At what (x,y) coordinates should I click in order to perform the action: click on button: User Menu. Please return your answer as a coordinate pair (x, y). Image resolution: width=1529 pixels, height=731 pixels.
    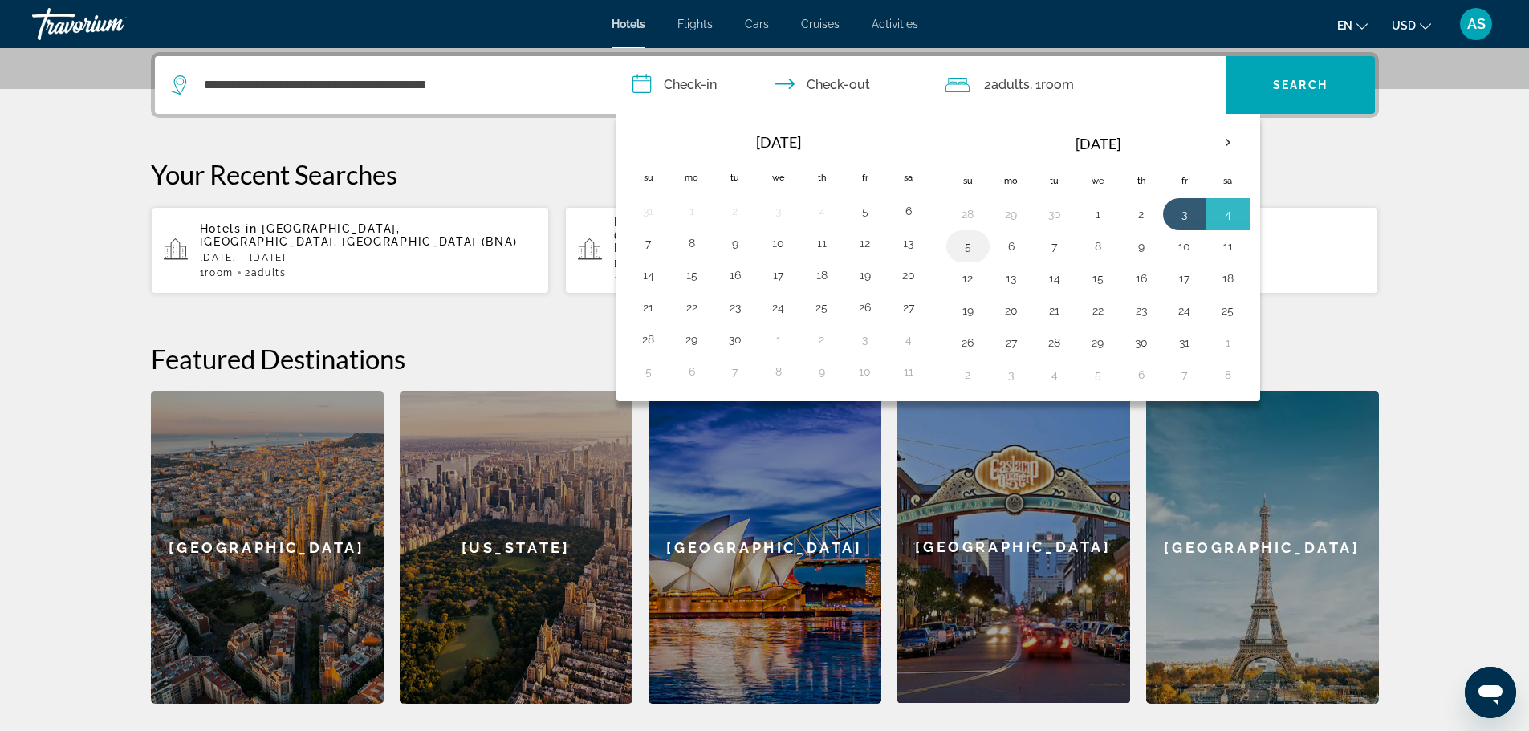
    Looking at the image, I should click on (1476, 24).